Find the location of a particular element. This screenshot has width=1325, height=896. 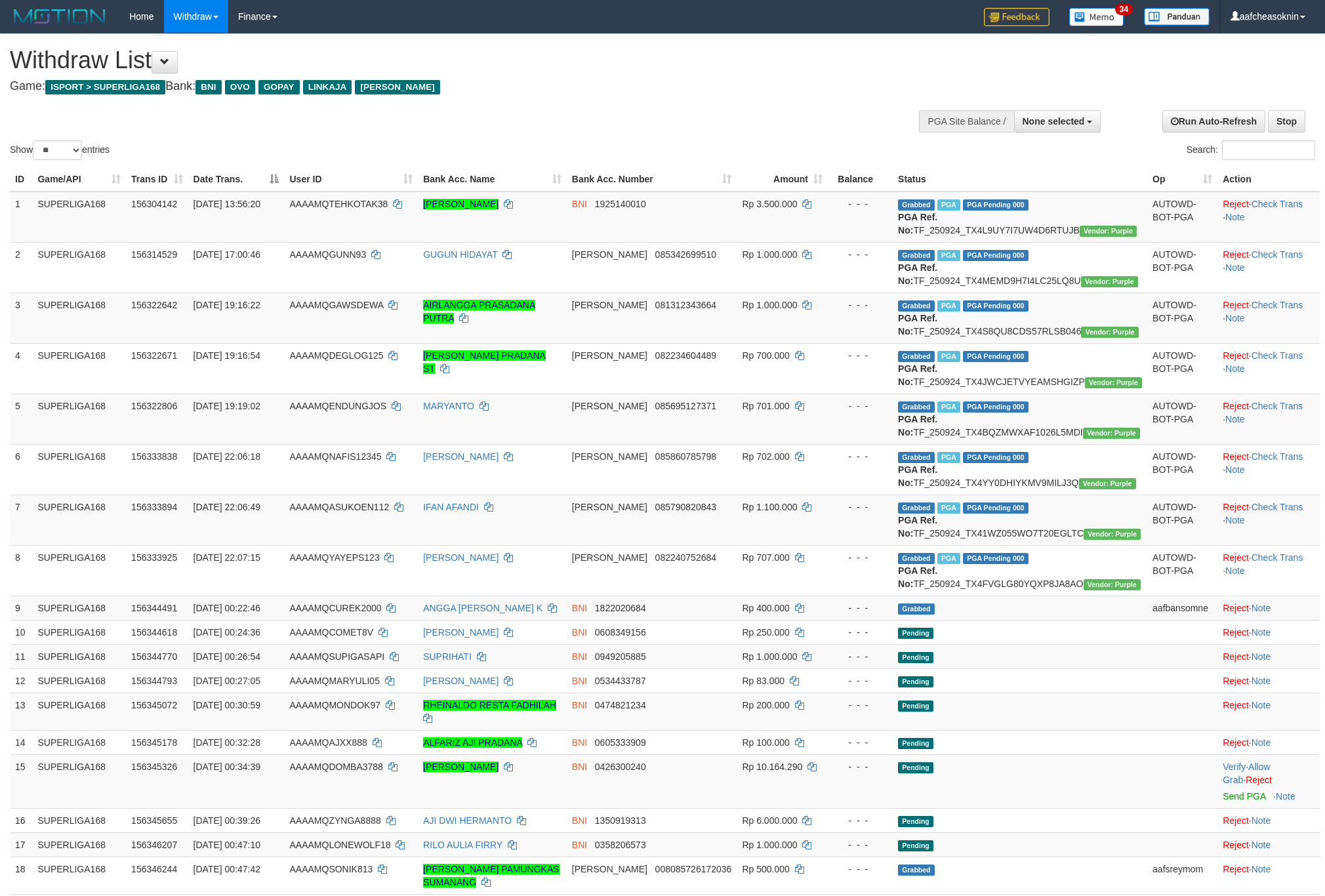

span: AAAAMQNAFIS12345 is located at coordinates (336, 457).